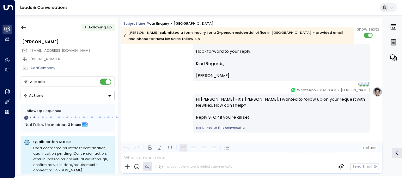  What do you see at coordinates (68, 95) in the screenshot?
I see `button: Actions` at bounding box center [68, 95].